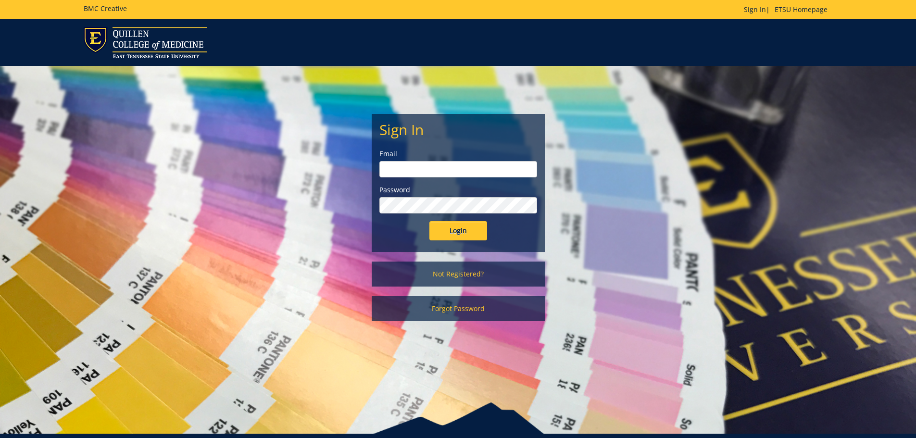  Describe the element at coordinates (458, 154) in the screenshot. I see `label: Email` at that location.